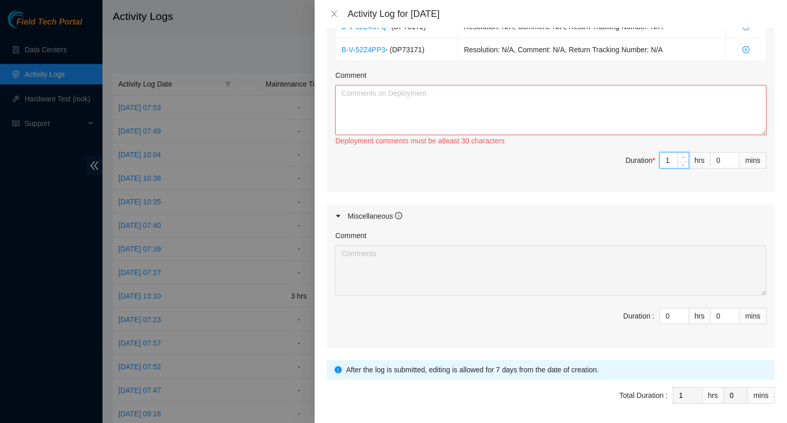  What do you see at coordinates (406, 27) in the screenshot?
I see `span: - ( DP73172 )` at bounding box center [406, 27].